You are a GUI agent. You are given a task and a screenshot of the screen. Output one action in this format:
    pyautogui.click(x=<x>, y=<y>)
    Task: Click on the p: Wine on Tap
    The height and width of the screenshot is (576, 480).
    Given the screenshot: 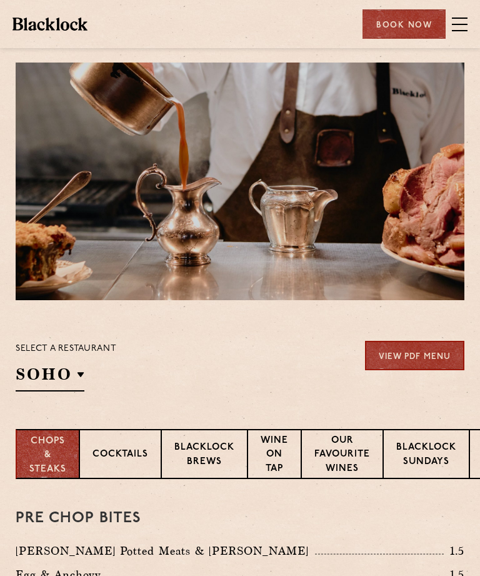 What is the action you would take?
    pyautogui.click(x=275, y=456)
    